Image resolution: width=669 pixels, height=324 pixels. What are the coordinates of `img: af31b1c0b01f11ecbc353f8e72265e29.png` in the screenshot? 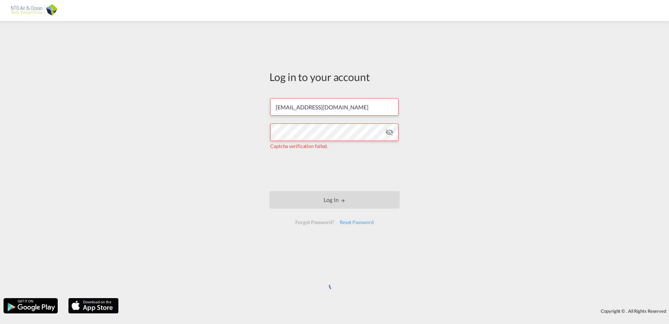 It's located at (34, 11).